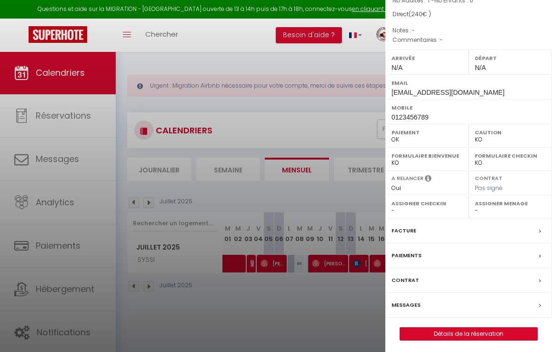 The width and height of the screenshot is (552, 352). What do you see at coordinates (427, 58) in the screenshot?
I see `label: Arrivée` at bounding box center [427, 58].